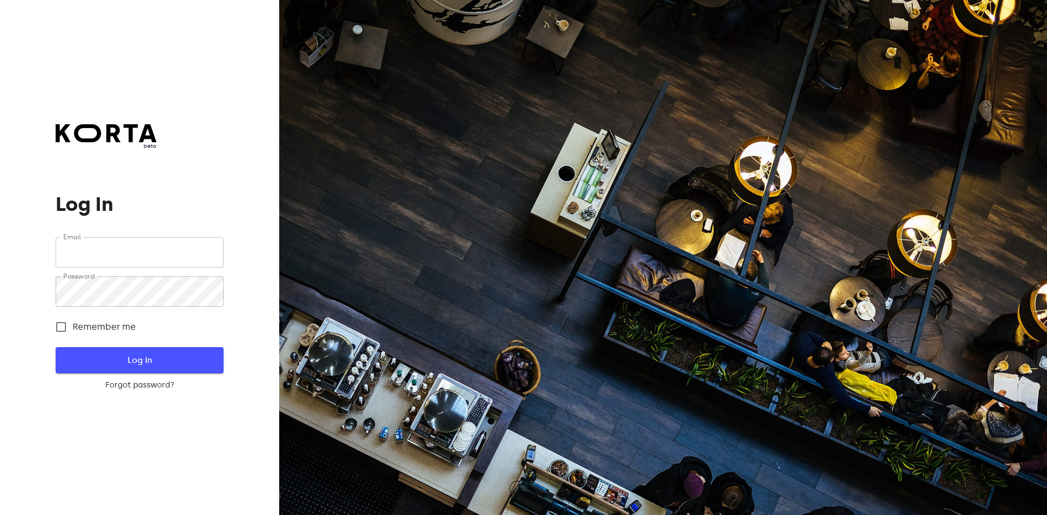  I want to click on span: beta, so click(106, 146).